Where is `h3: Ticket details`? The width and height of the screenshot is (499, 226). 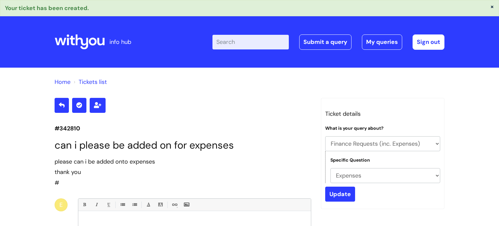 h3: Ticket details is located at coordinates (382, 114).